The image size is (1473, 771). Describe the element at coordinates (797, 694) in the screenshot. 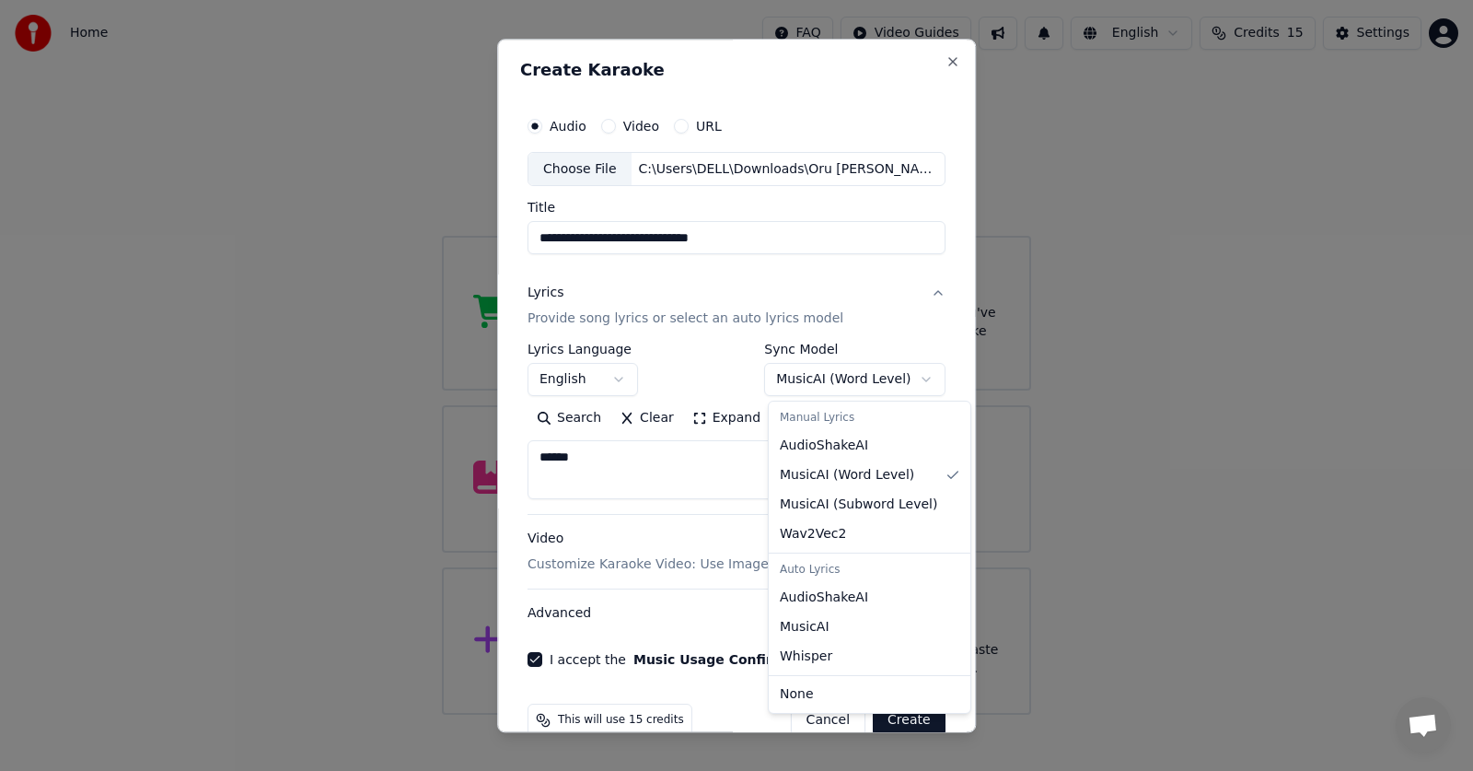

I see `span: None` at that location.